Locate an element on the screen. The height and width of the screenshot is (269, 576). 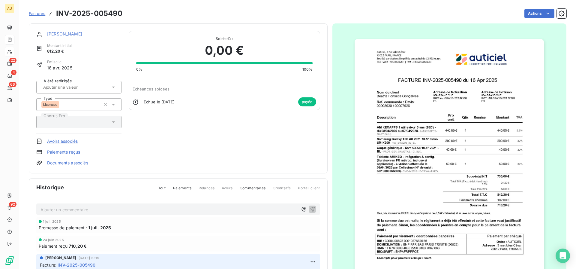
span: Commentaires is located at coordinates (253, 190).